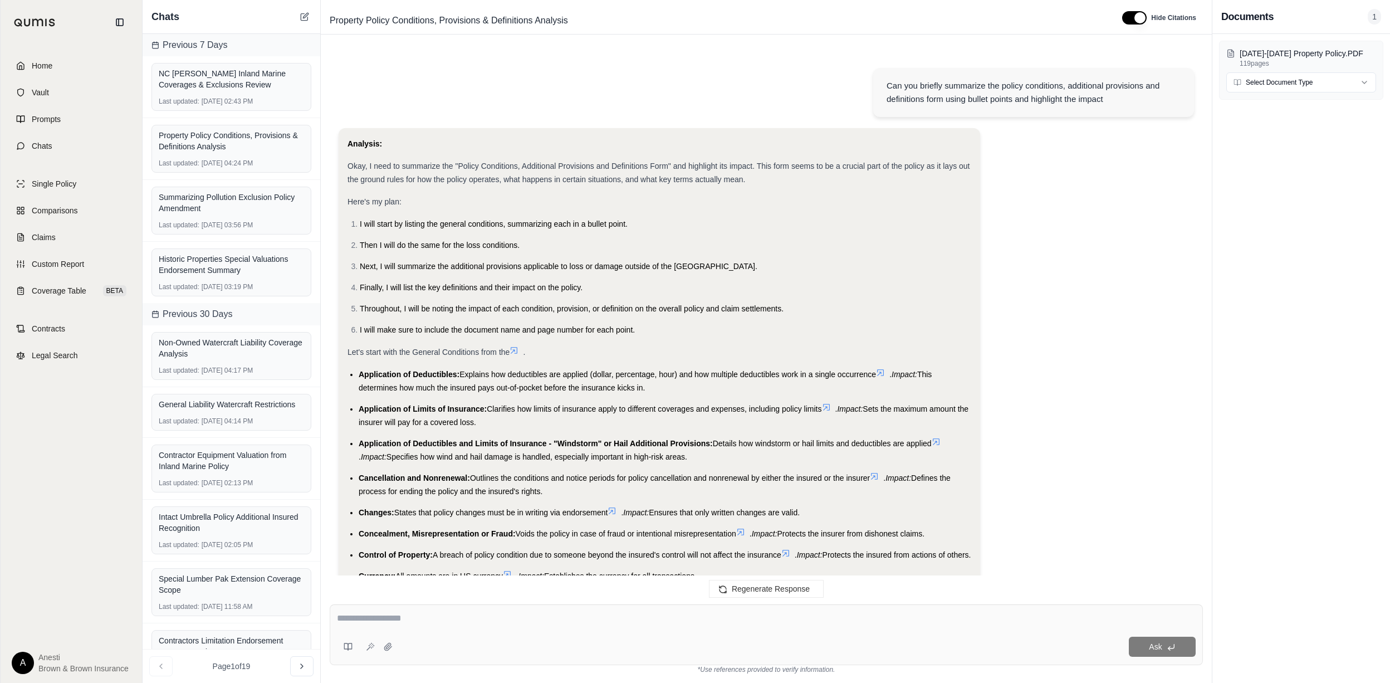  What do you see at coordinates (724, 512) in the screenshot?
I see `span: Ensures that only written changes are valid.` at bounding box center [724, 512].